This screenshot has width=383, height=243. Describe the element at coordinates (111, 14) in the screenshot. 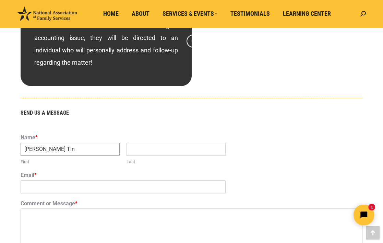

I see `span: Home` at that location.